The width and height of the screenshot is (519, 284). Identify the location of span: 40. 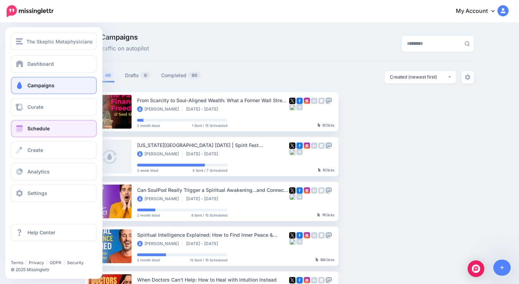
(108, 75).